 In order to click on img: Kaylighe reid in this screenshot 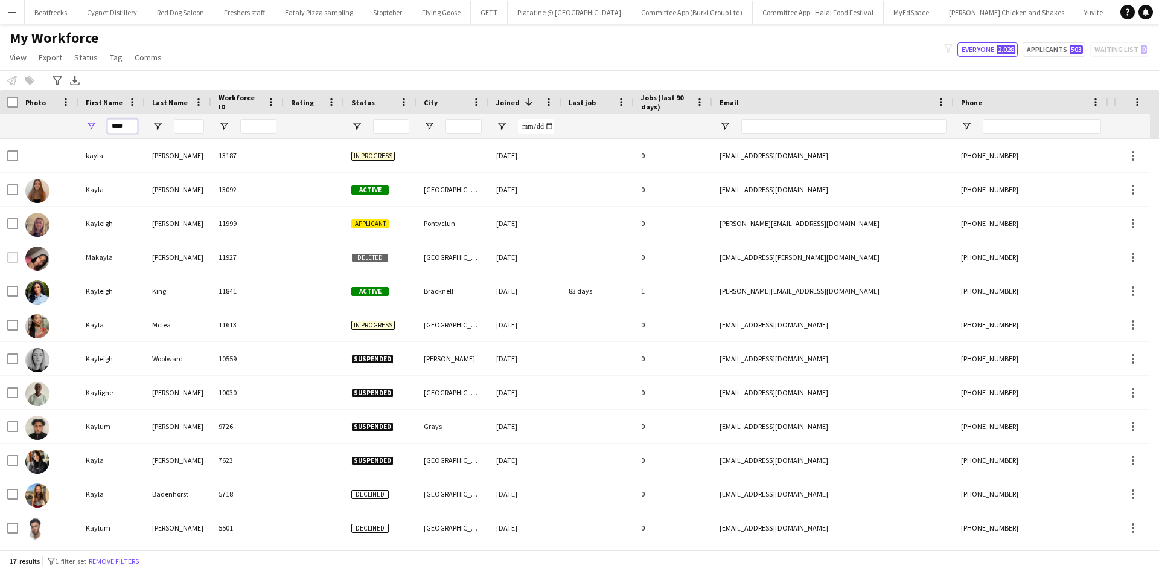, I will do `click(37, 394)`.